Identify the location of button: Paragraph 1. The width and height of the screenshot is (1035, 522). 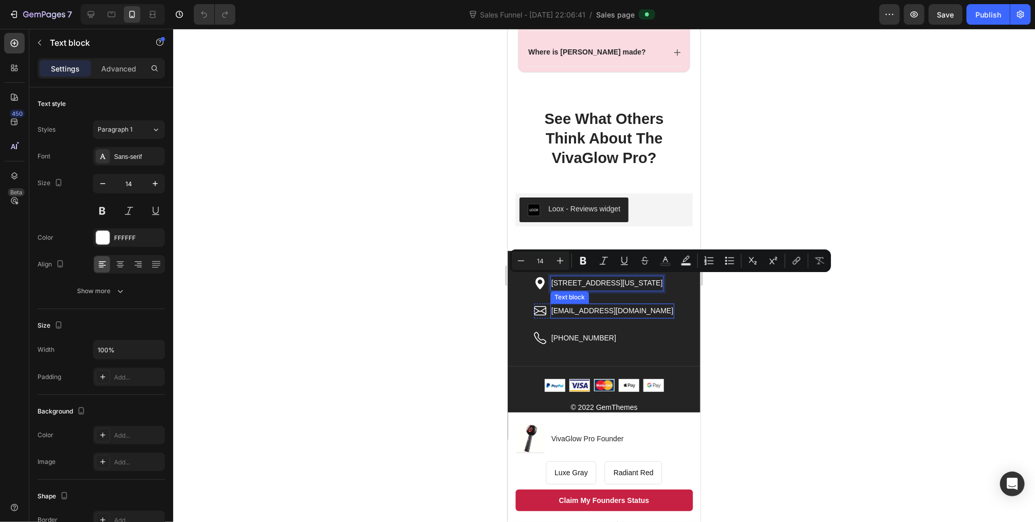
(129, 130).